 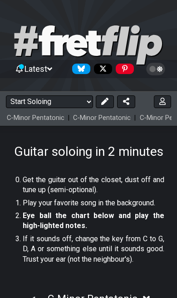 I want to click on select: Preset, so click(x=50, y=102).